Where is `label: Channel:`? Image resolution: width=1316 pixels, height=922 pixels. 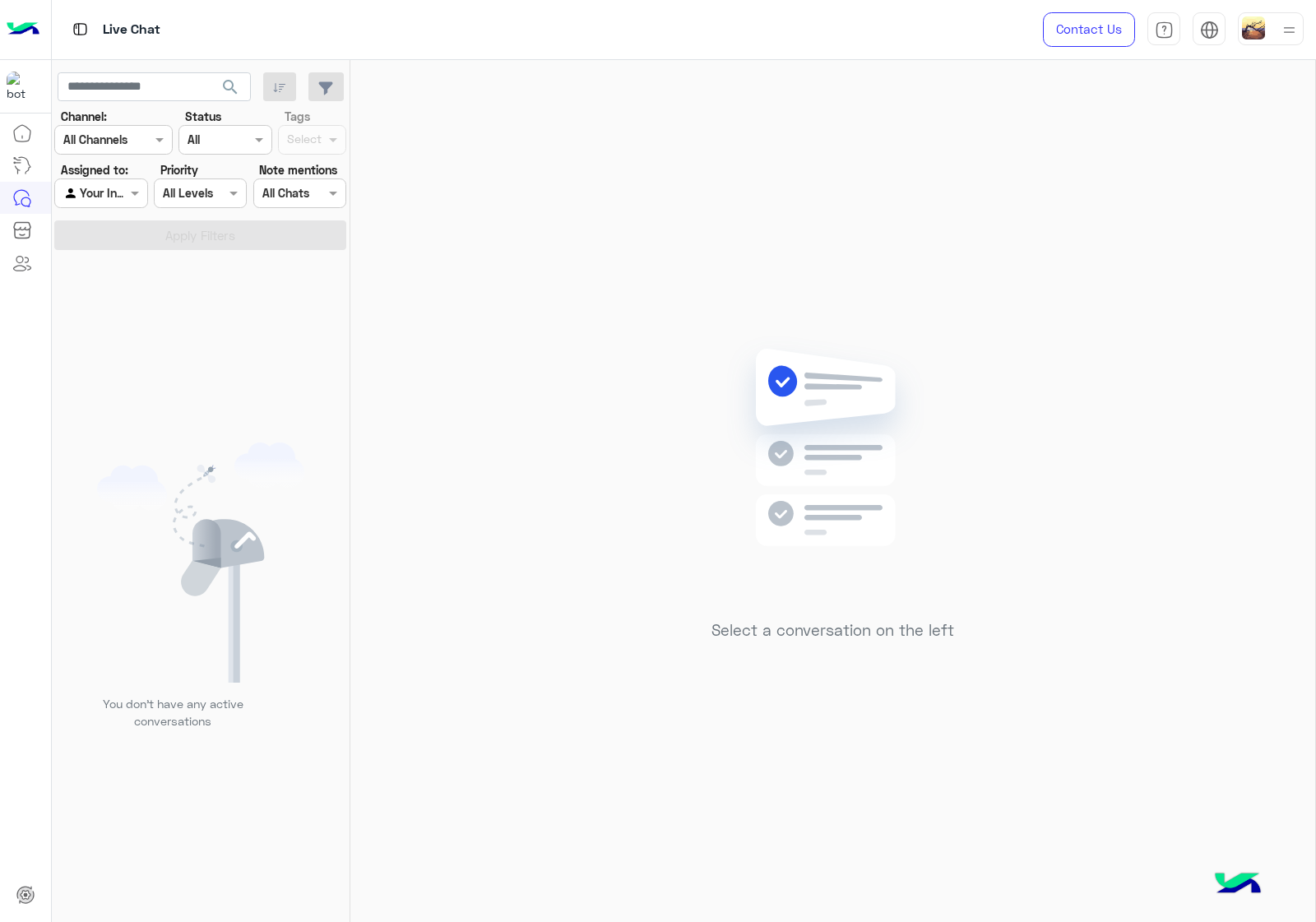
label: Channel: is located at coordinates (84, 116).